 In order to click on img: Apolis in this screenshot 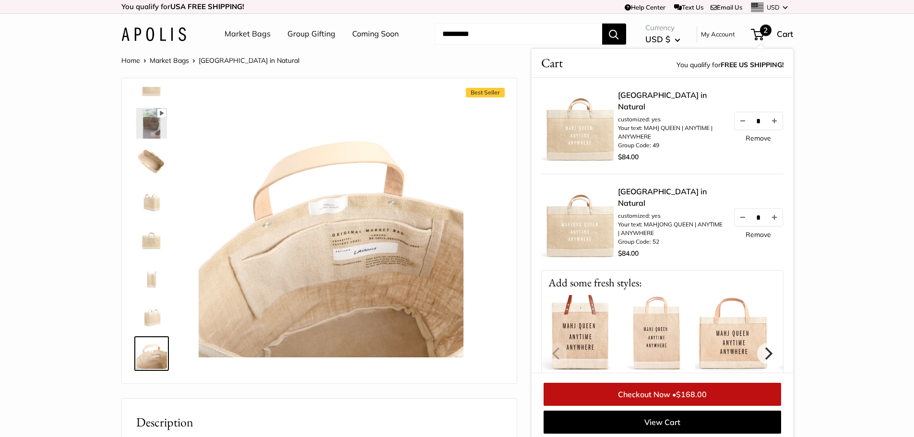, I will do `click(154, 34)`.